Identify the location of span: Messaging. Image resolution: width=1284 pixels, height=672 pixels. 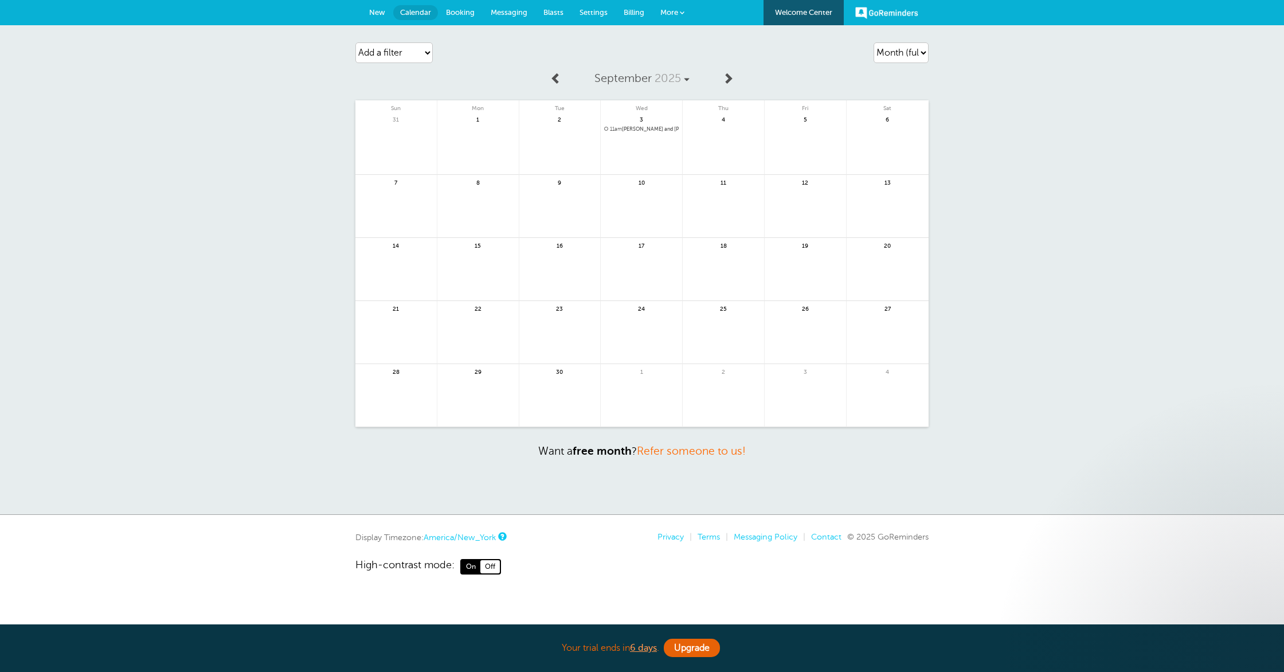
(509, 12).